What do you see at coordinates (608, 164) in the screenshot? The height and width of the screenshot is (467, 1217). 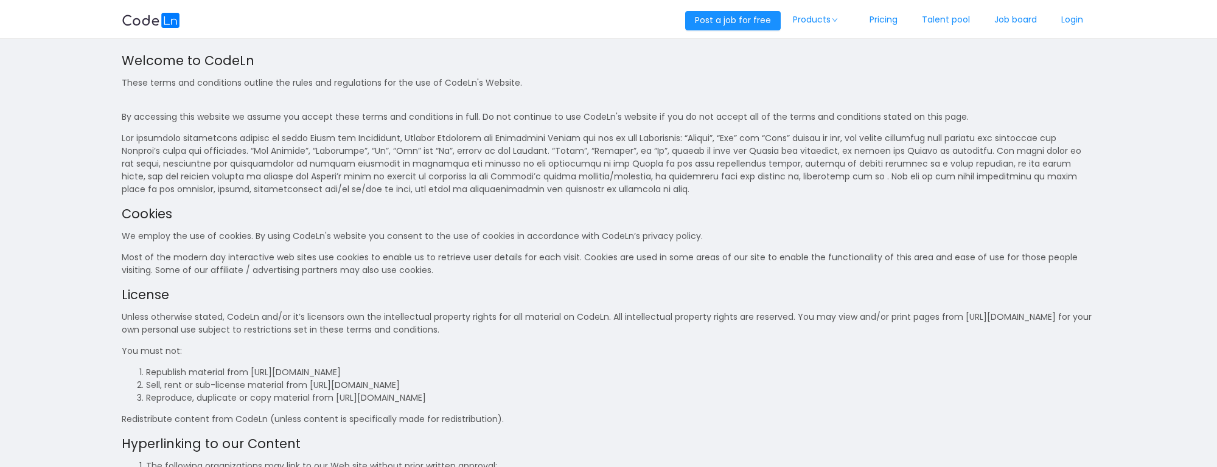 I see `p: Lor ipsumdolo sitametcons adipisc el seddo Eiusm tem Incididunt, Utlabor Etdolorem ali Enimadmini...` at bounding box center [608, 164].